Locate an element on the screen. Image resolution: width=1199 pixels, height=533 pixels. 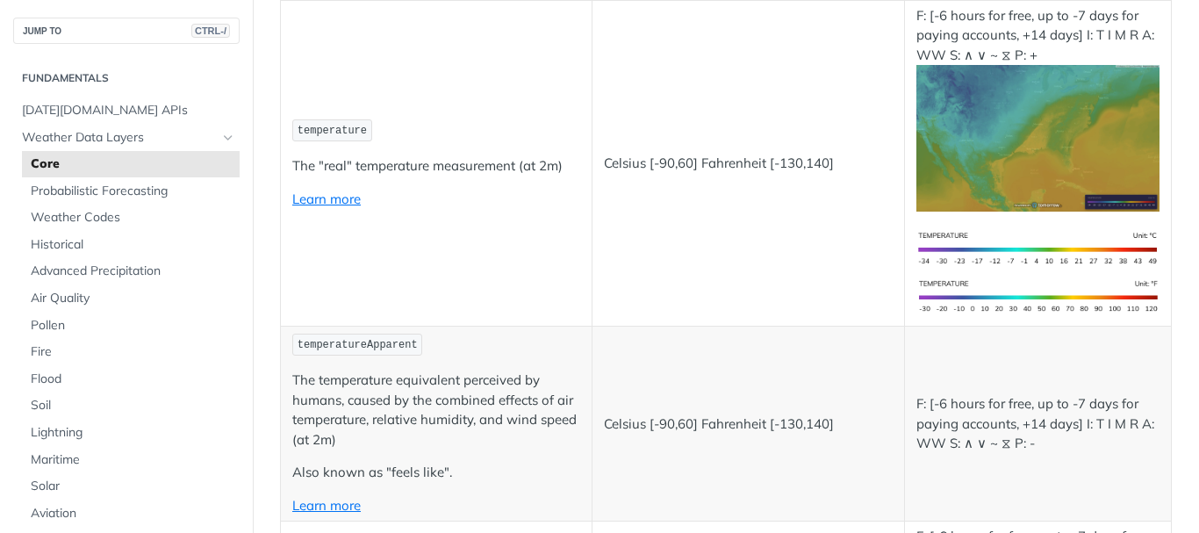
p: Also known as "feels like". is located at coordinates (436, 472).